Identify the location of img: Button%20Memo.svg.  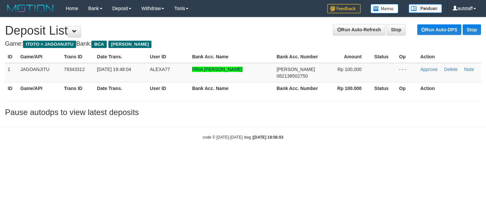
(385, 9).